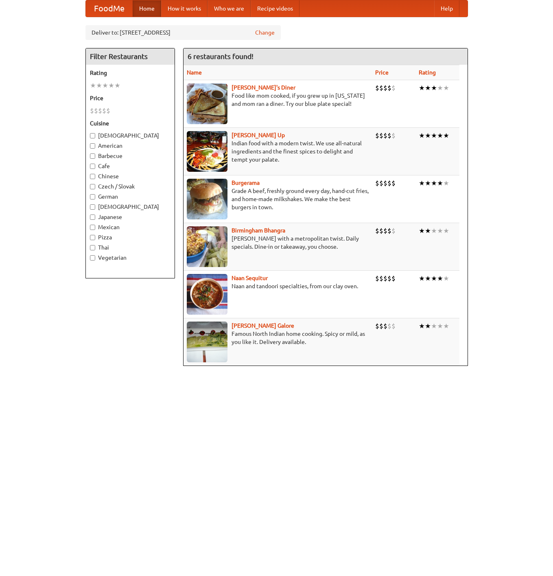  I want to click on a: How it works, so click(184, 9).